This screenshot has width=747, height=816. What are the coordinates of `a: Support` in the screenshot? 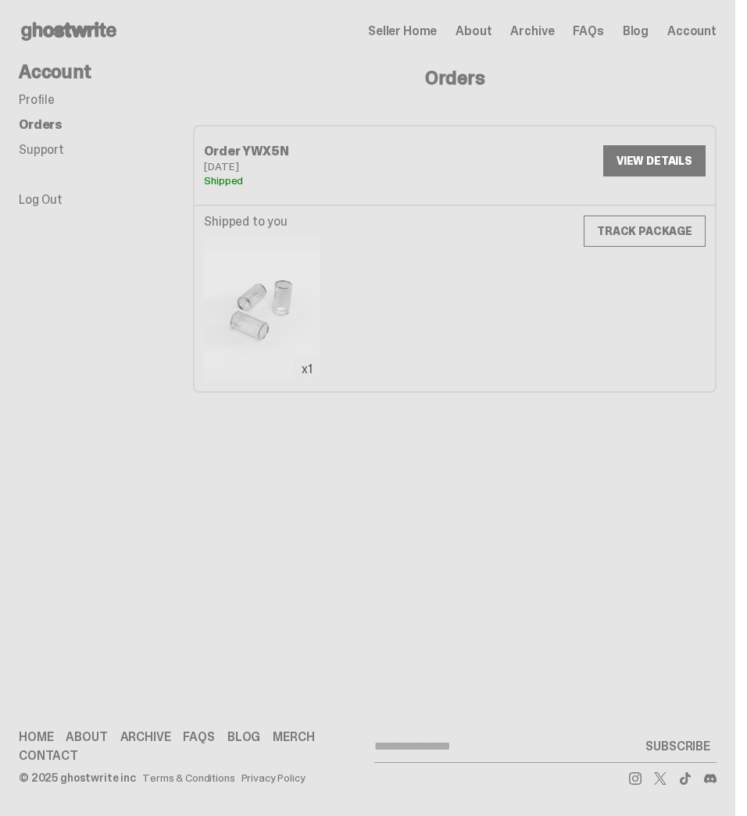 It's located at (41, 149).